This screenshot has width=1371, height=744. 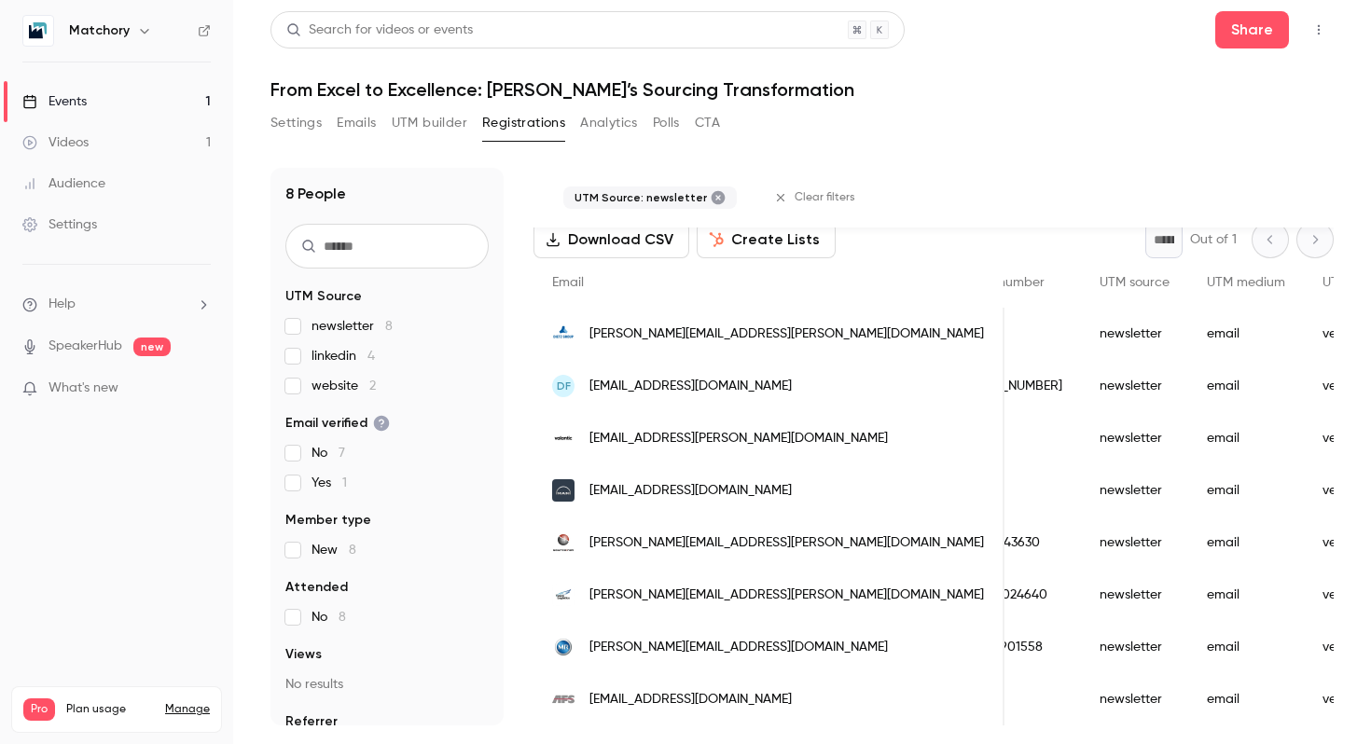 What do you see at coordinates (563, 386) in the screenshot?
I see `span: DF` at bounding box center [563, 386].